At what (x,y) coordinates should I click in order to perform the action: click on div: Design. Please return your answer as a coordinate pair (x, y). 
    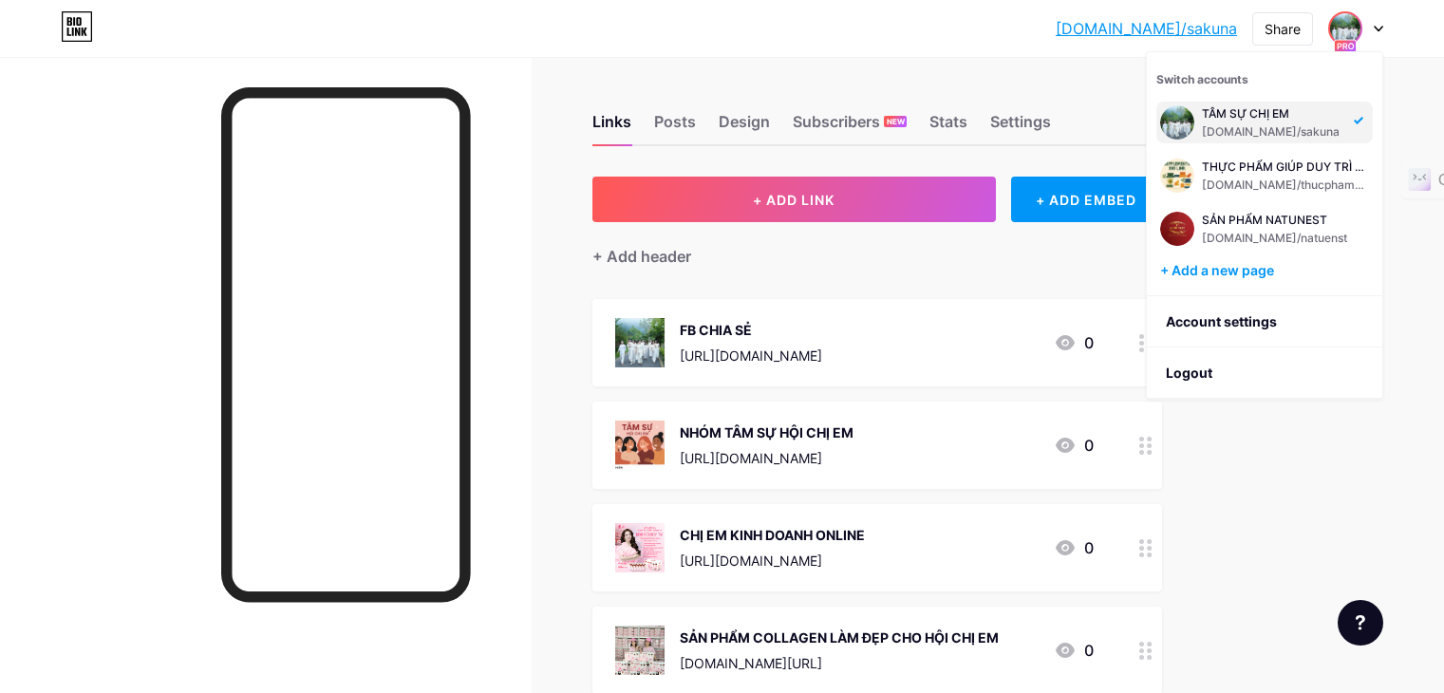
    Looking at the image, I should click on (744, 127).